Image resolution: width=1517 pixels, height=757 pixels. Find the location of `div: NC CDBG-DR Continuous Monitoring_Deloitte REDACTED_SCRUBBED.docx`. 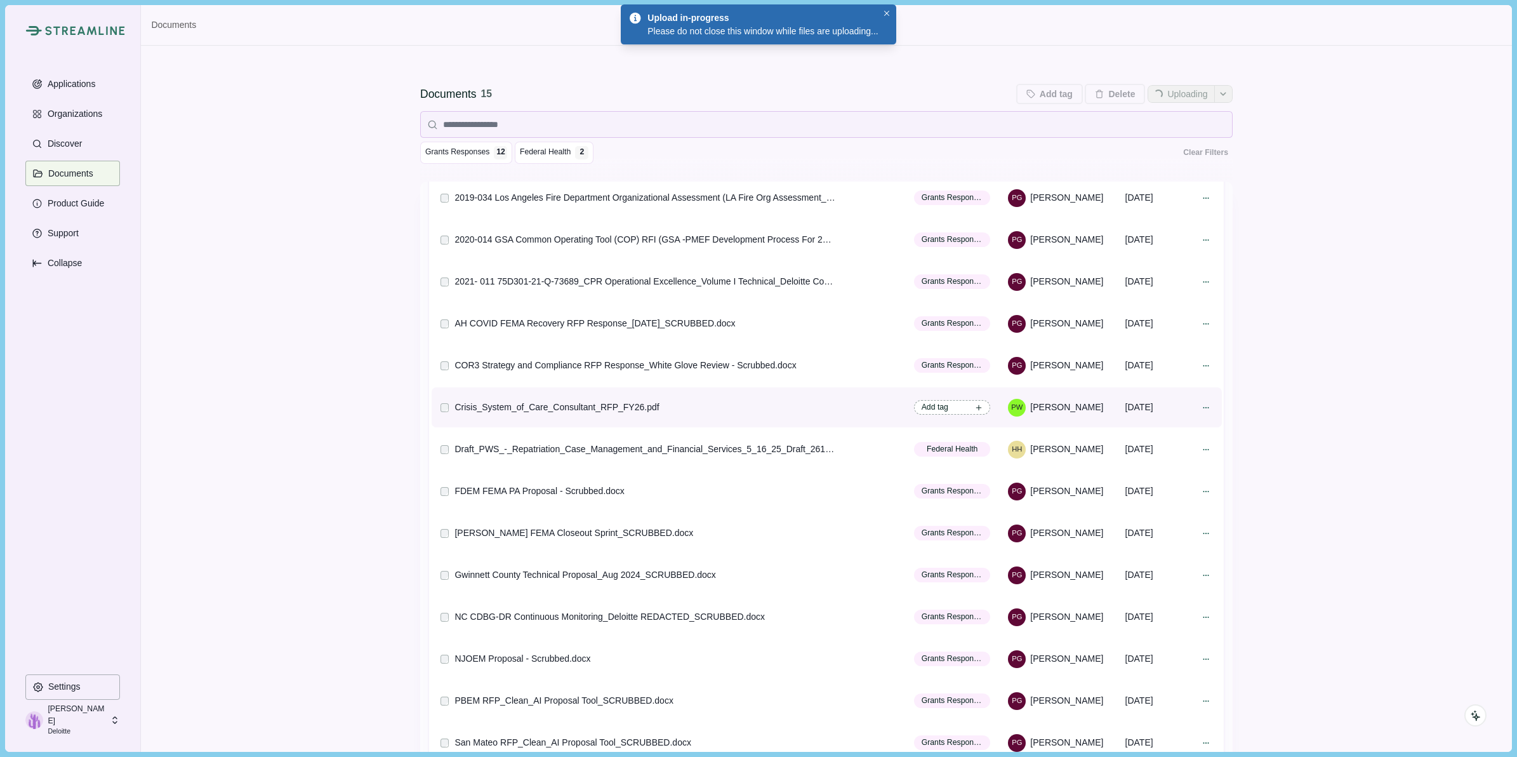

div: NC CDBG-DR Continuous Monitoring_Deloitte REDACTED_SCRUBBED.docx is located at coordinates (610, 616).